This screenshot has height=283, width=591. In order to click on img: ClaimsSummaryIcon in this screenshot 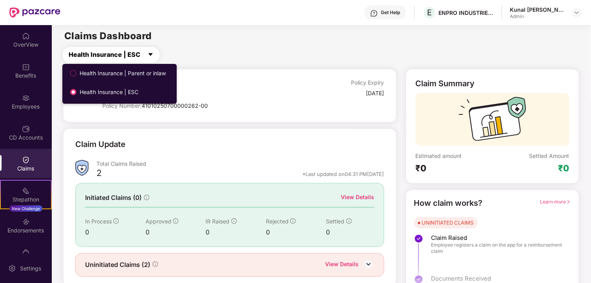, I will do `click(82, 168)`.